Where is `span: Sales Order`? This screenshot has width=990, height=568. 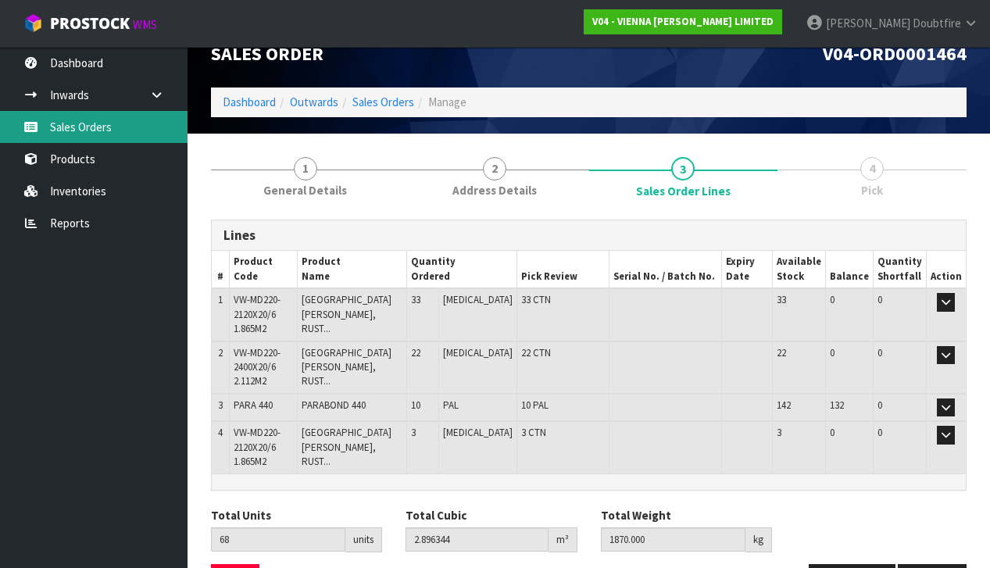
span: Sales Order is located at coordinates (267, 53).